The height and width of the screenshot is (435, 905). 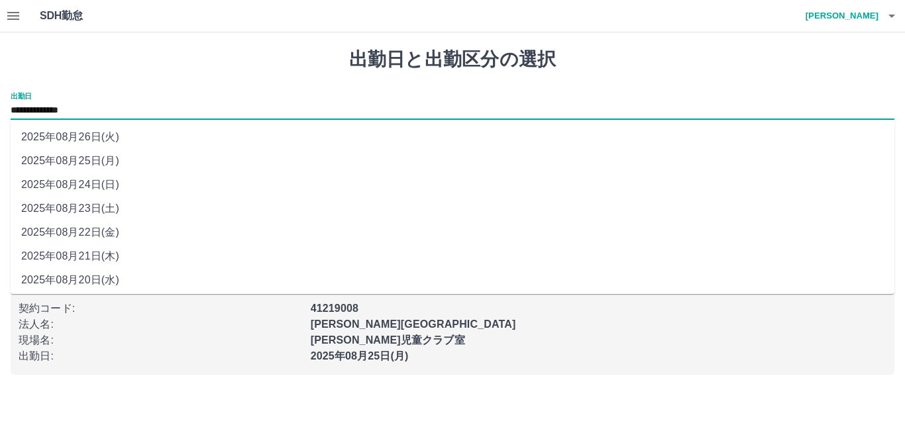 What do you see at coordinates (21, 95) in the screenshot?
I see `label: 出勤日` at bounding box center [21, 95].